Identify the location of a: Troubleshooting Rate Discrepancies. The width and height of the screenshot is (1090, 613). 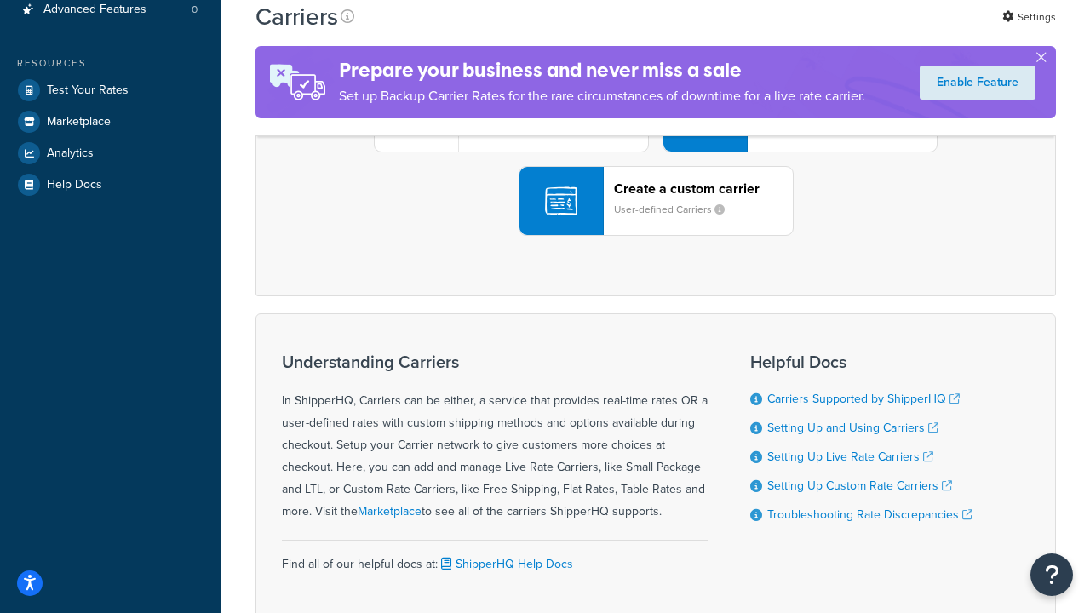
(869, 514).